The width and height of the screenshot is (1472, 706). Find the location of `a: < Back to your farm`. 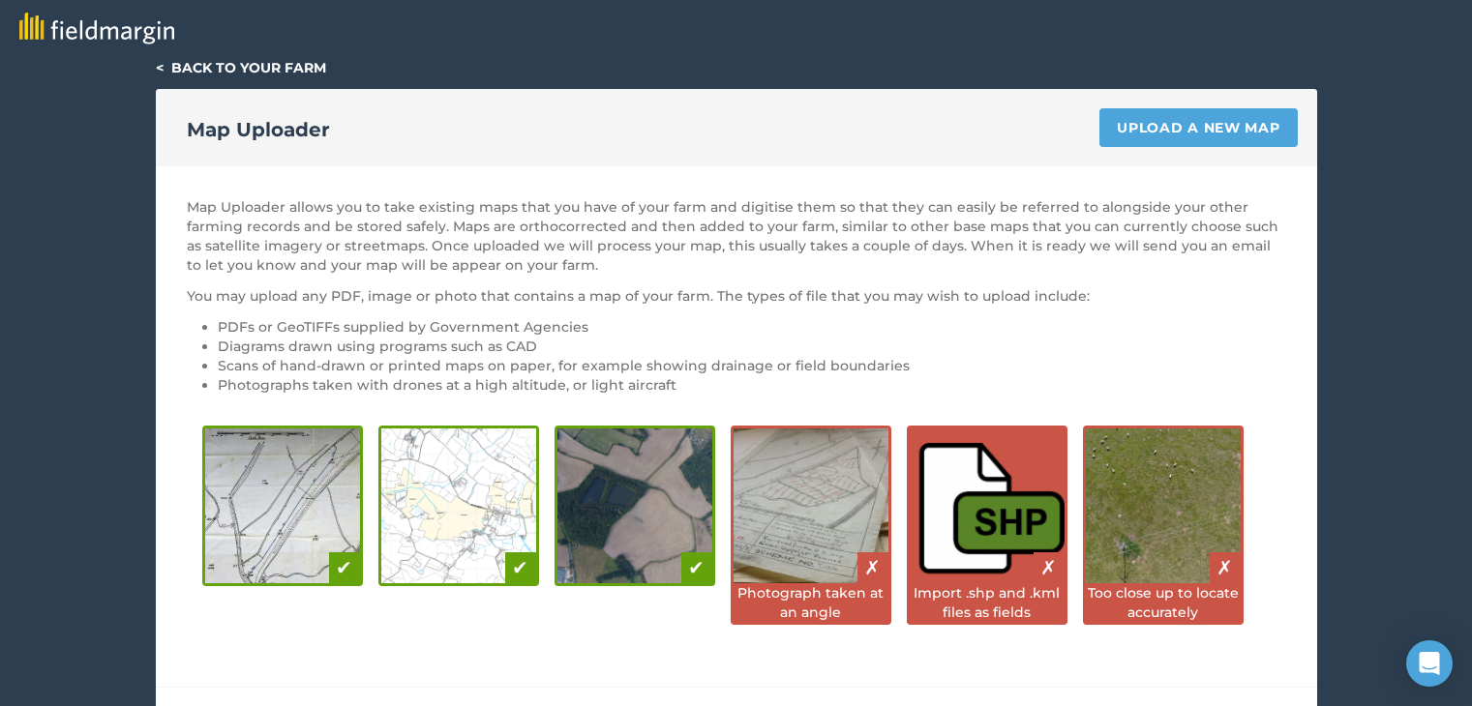

a: < Back to your farm is located at coordinates (241, 68).